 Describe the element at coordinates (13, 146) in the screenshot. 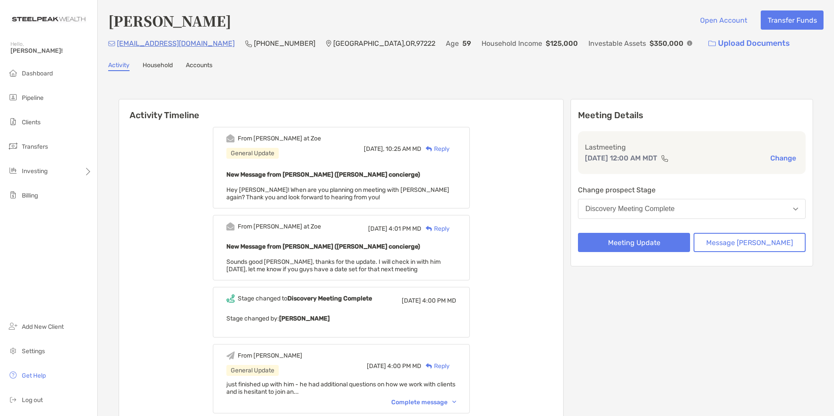

I see `img: transfers icon` at that location.